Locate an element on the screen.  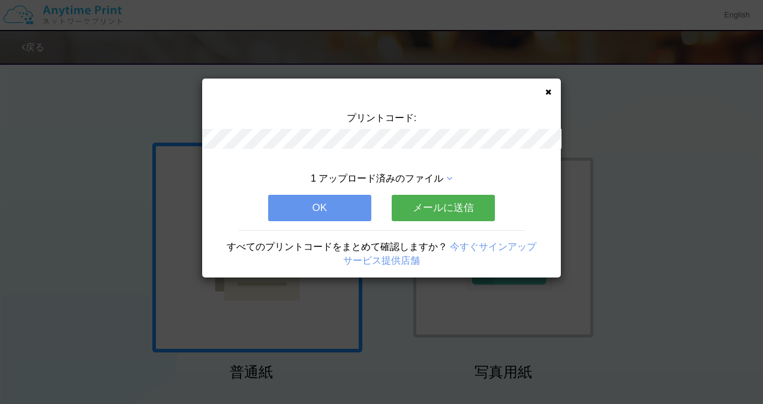
a: 今すぐサインアップ is located at coordinates (493, 246).